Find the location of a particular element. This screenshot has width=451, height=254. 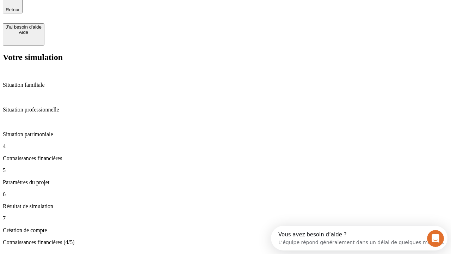

div: Aide is located at coordinates (24, 32).